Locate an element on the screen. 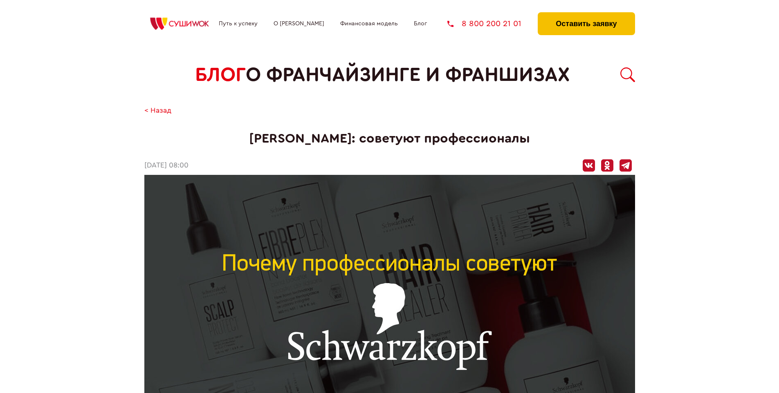 The width and height of the screenshot is (779, 393). a: 8 800 200 21 01 is located at coordinates (484, 24).